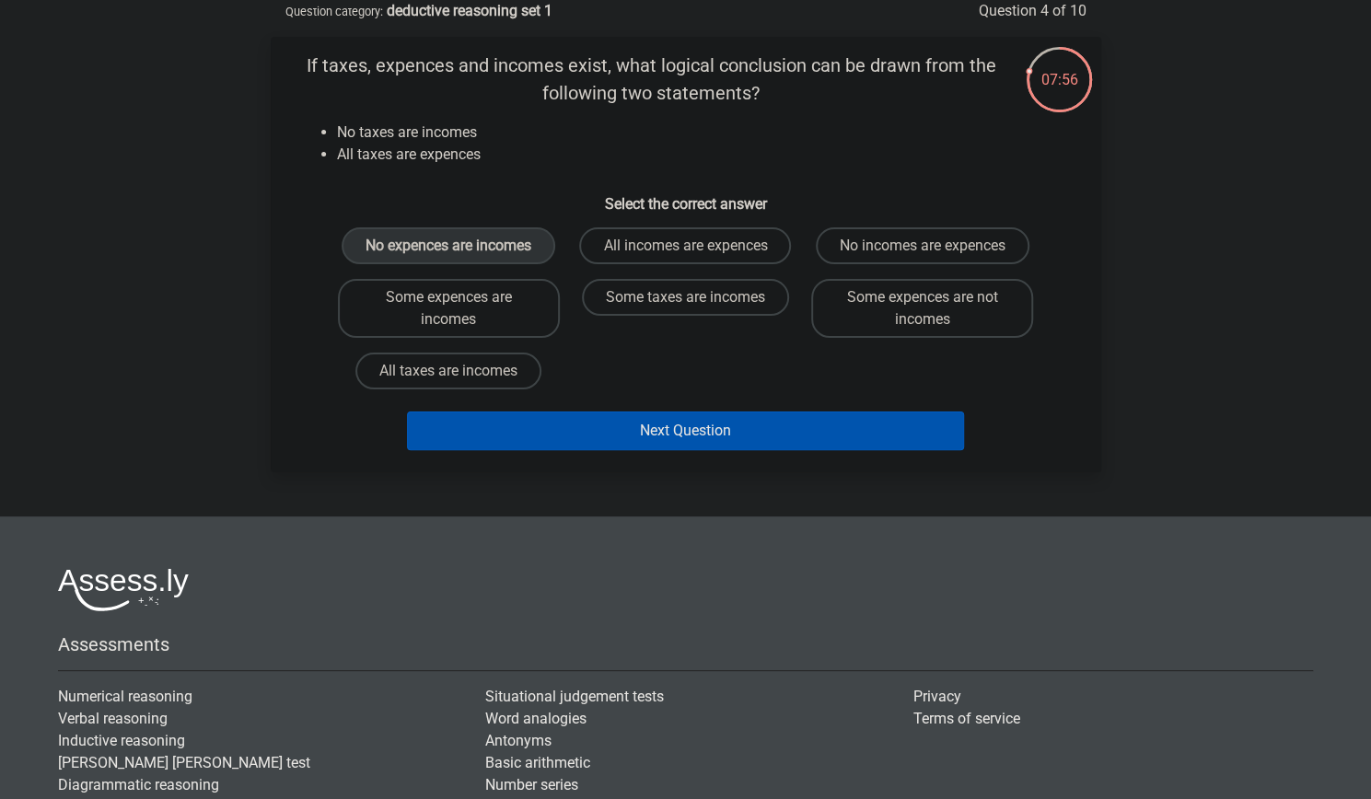  Describe the element at coordinates (685, 431) in the screenshot. I see `button: Next Question` at that location.